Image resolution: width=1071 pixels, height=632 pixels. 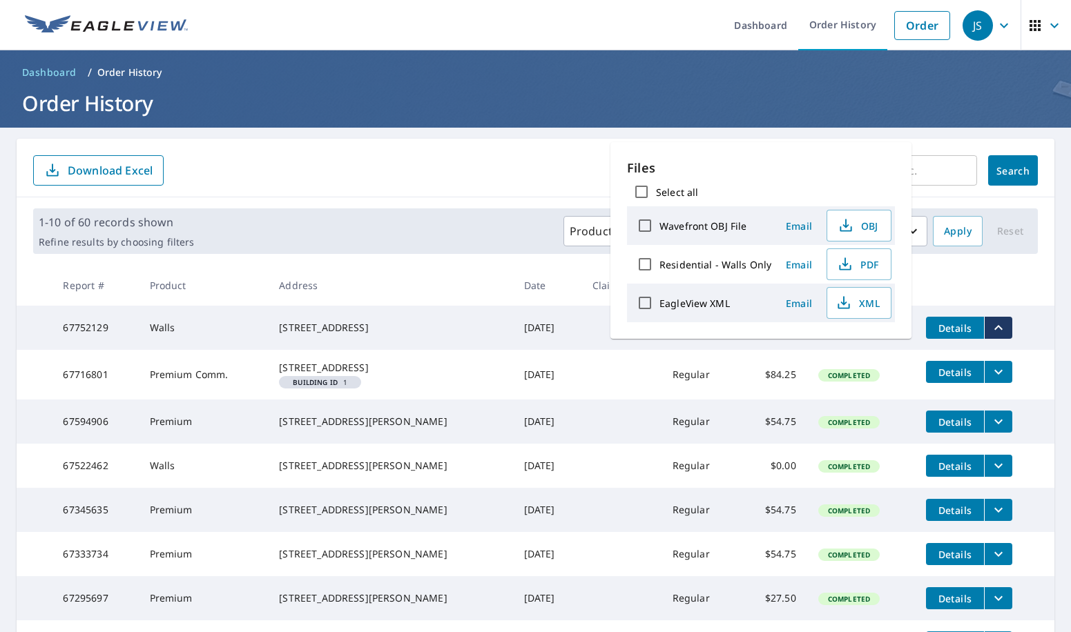 I want to click on em: Building ID, so click(x=315, y=382).